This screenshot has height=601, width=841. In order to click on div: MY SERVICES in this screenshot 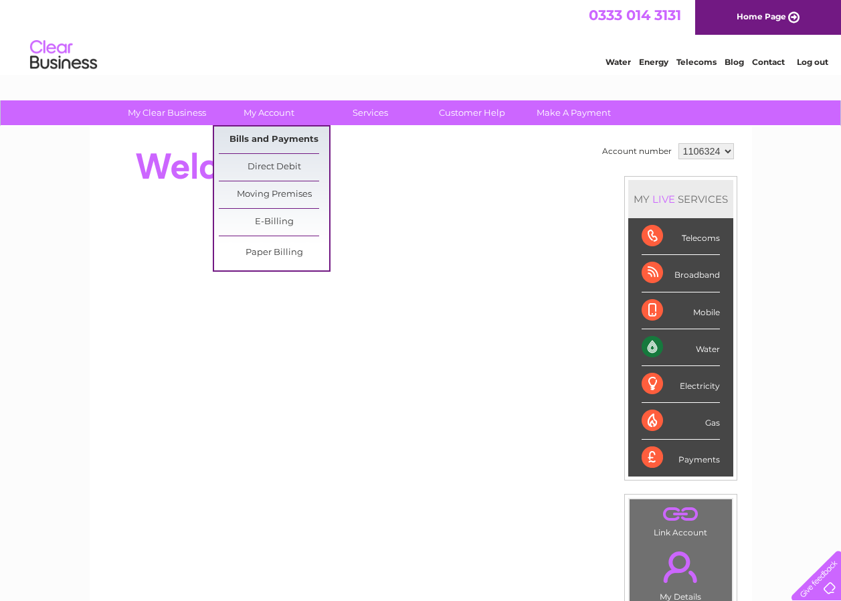, I will do `click(680, 199)`.